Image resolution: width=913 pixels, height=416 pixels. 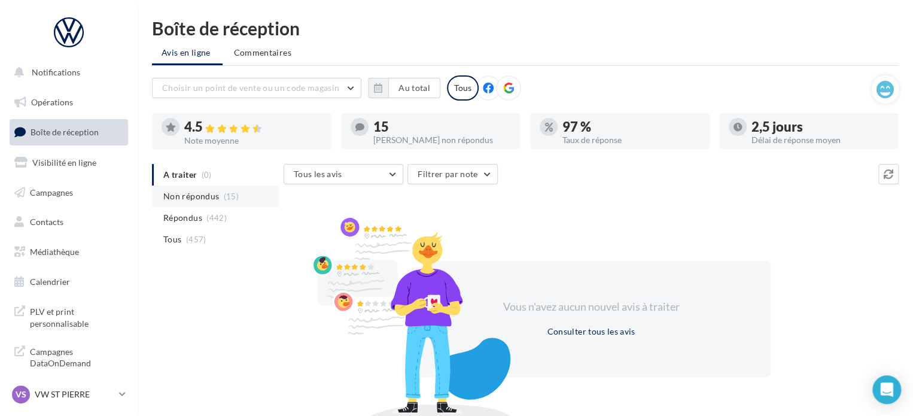 What do you see at coordinates (69, 222) in the screenshot?
I see `a: Contacts` at bounding box center [69, 222].